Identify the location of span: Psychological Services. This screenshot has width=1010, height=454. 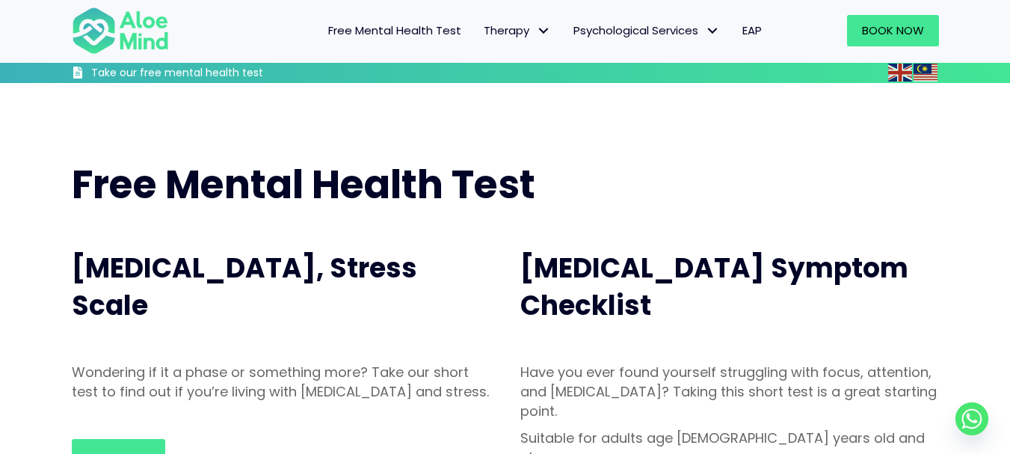
(646, 30).